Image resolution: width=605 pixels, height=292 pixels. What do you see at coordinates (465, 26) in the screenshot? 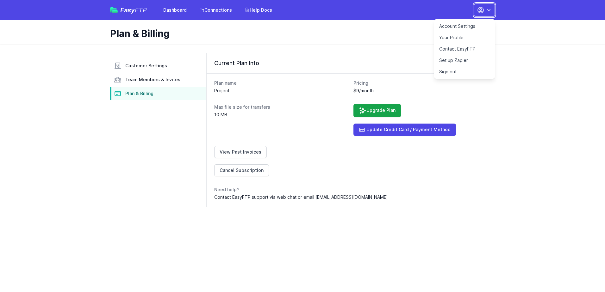
I see `a: Account Settings` at bounding box center [465, 26].